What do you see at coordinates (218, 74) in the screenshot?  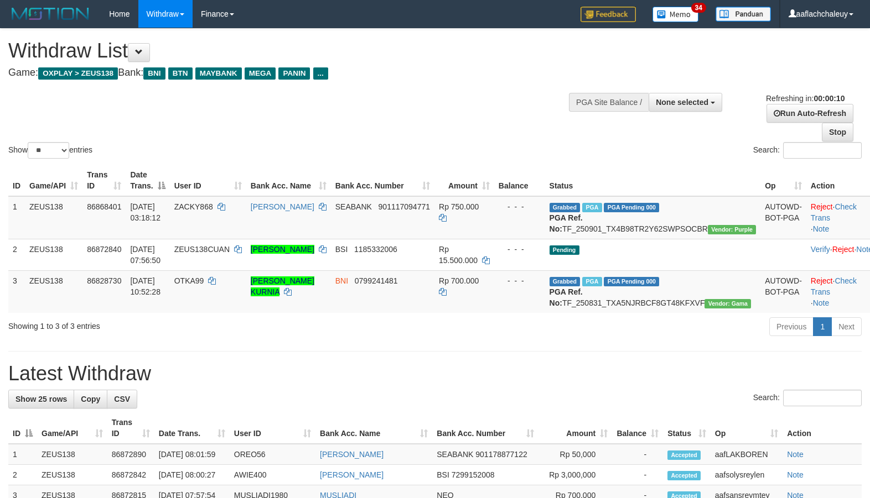 I see `span: MAYBANK` at bounding box center [218, 74].